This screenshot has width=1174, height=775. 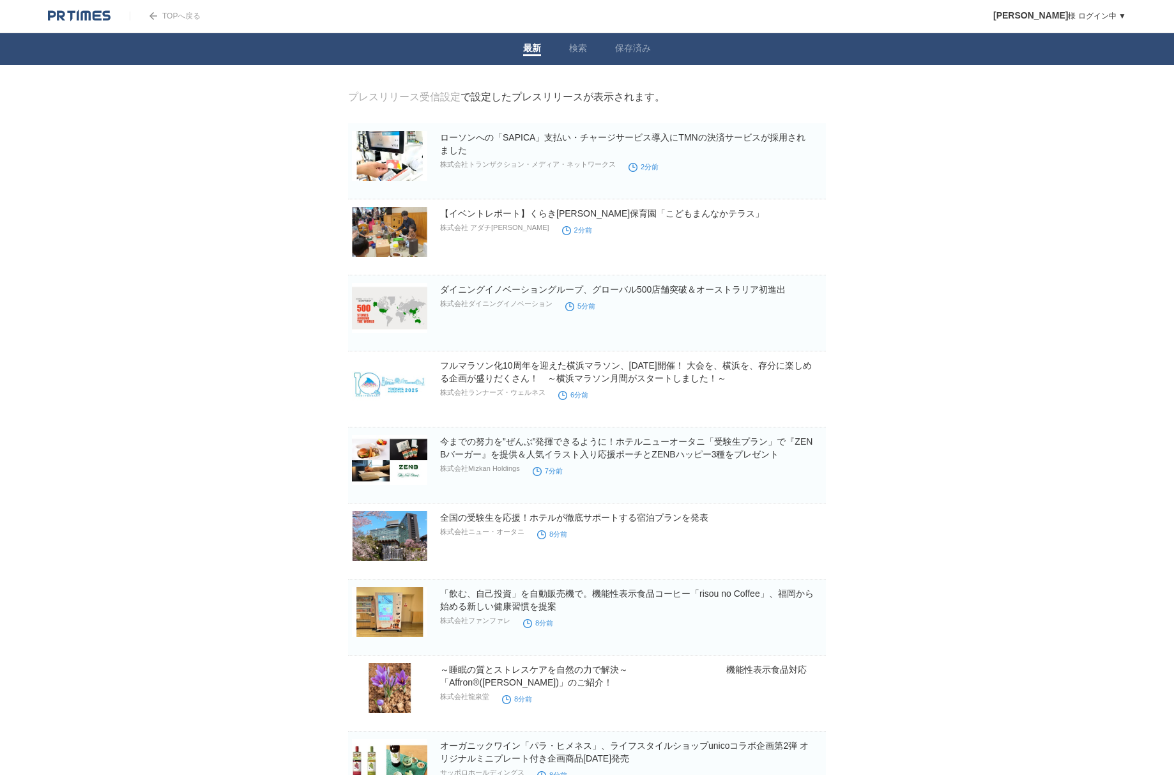 What do you see at coordinates (578, 49) in the screenshot?
I see `a: 検索` at bounding box center [578, 49].